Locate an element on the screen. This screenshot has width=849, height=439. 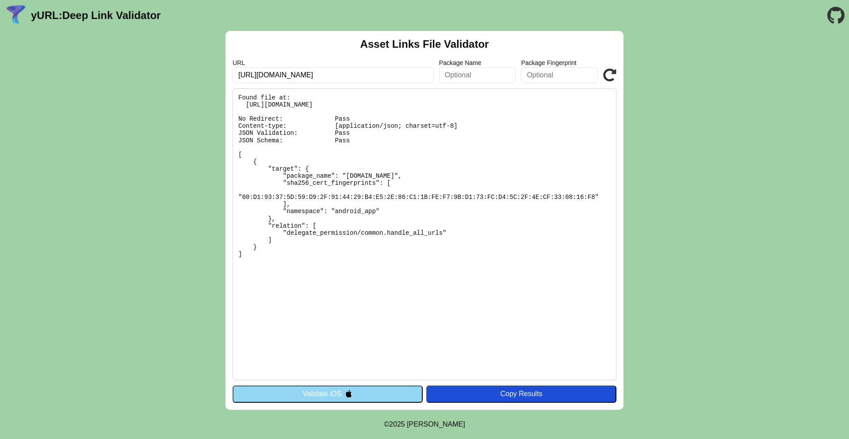
img: appleIcon.svg is located at coordinates (349, 394).